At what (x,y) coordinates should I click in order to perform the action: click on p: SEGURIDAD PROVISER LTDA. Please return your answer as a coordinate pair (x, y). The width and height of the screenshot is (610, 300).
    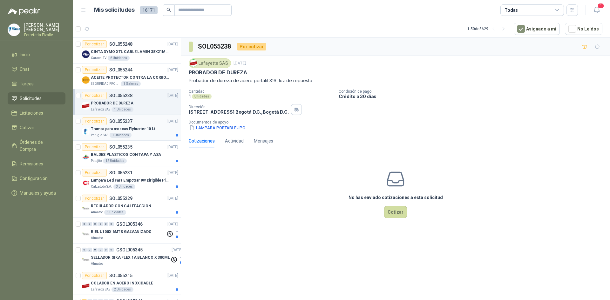
    Looking at the image, I should click on (105, 84).